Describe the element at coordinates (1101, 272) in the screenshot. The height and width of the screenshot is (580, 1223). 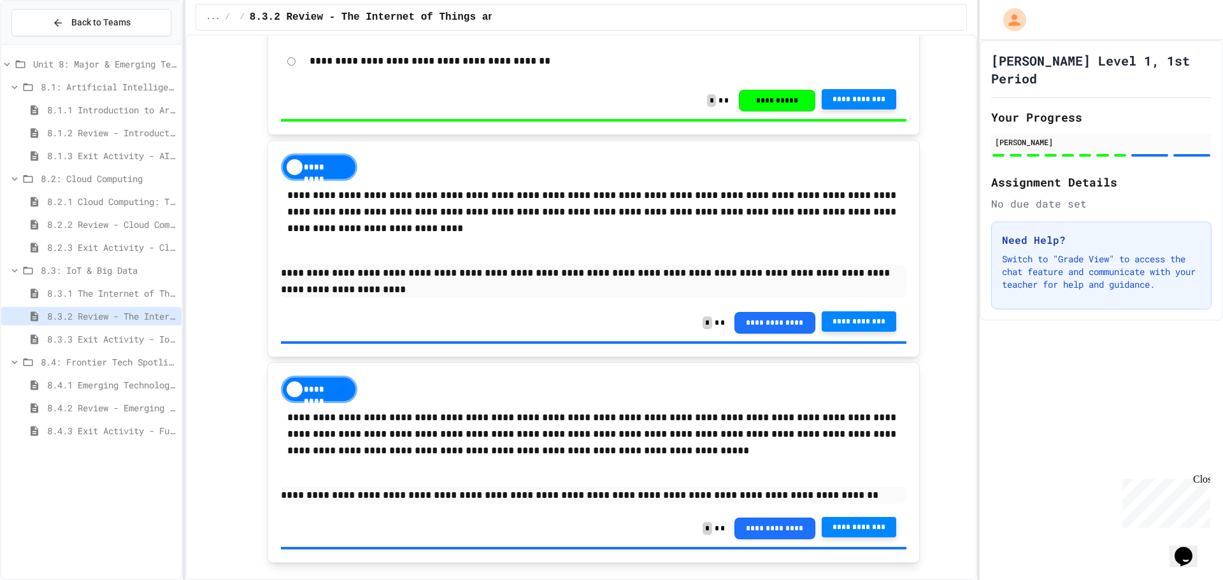
I see `p: Switch to "Grade View" to access the chat feature and communicate with your teacher for help and ...` at that location.